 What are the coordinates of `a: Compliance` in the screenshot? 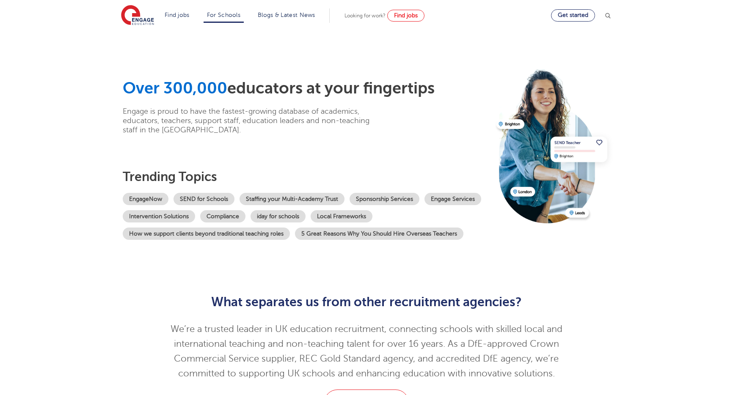 It's located at (222, 216).